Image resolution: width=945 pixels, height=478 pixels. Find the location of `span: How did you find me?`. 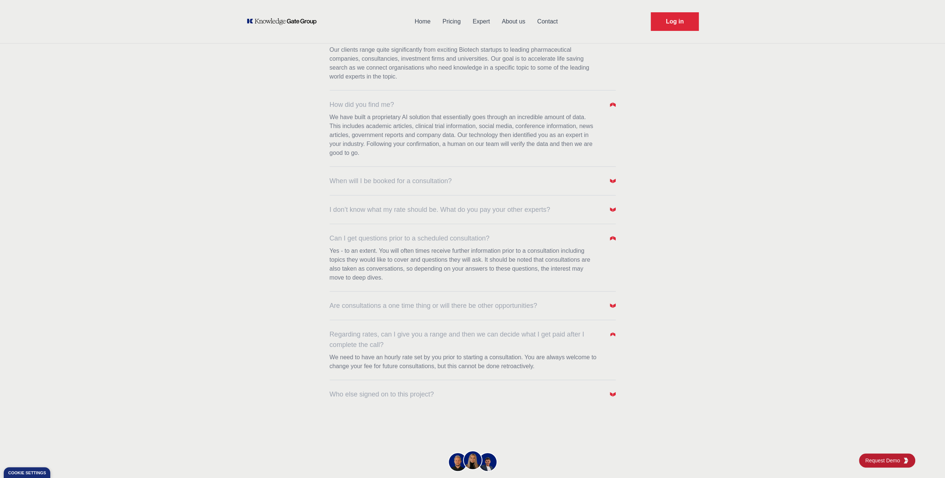

span: How did you find me? is located at coordinates (362, 105).